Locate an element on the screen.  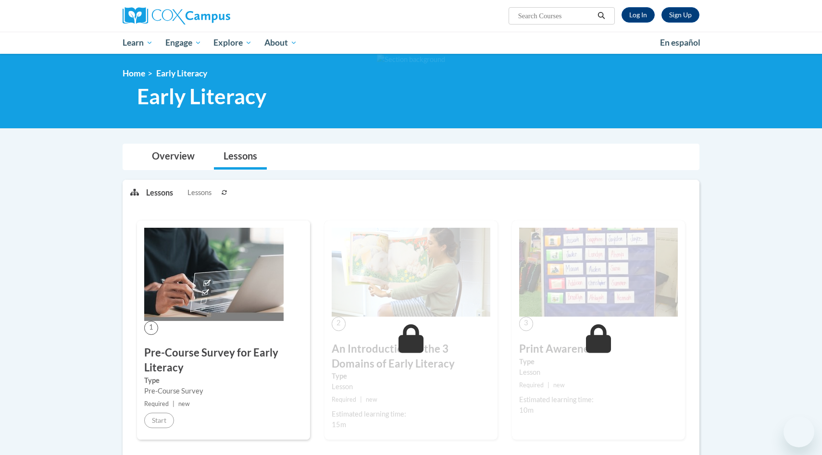
span: Engage is located at coordinates (183, 43).